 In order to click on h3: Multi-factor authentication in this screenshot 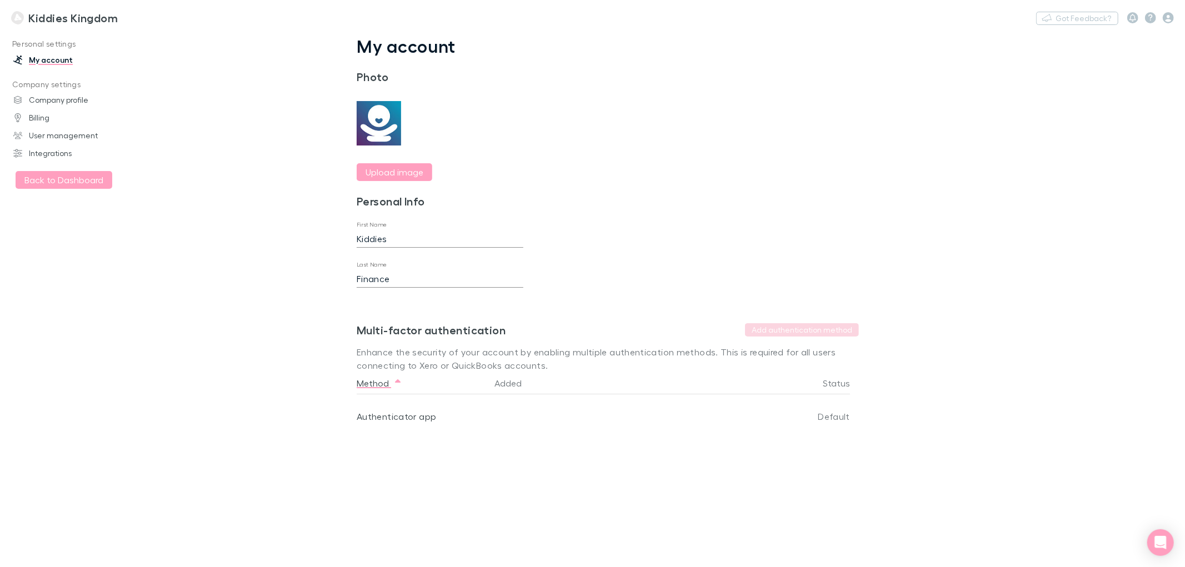, I will do `click(431, 330)`.